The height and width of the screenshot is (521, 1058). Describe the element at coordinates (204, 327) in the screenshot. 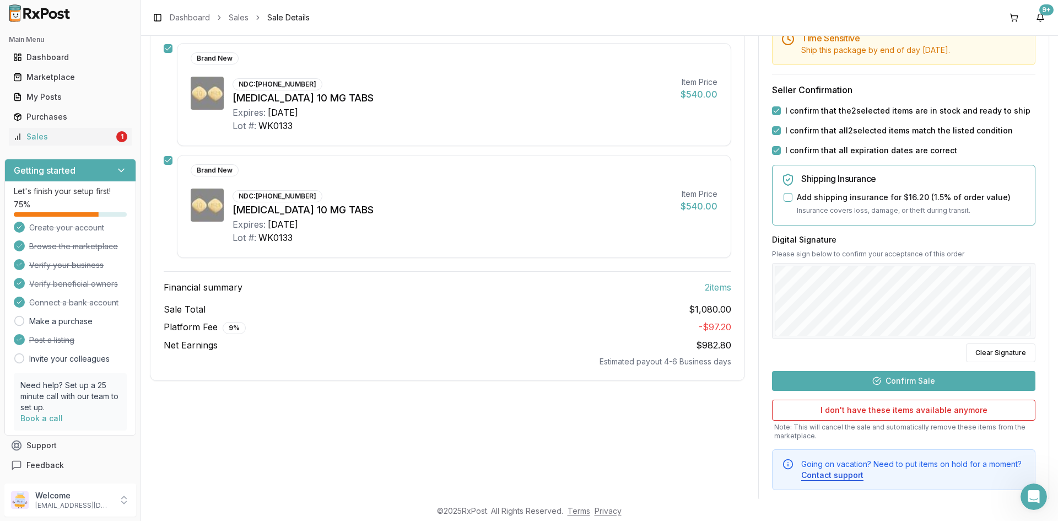

I see `span: Platform Fee` at that location.